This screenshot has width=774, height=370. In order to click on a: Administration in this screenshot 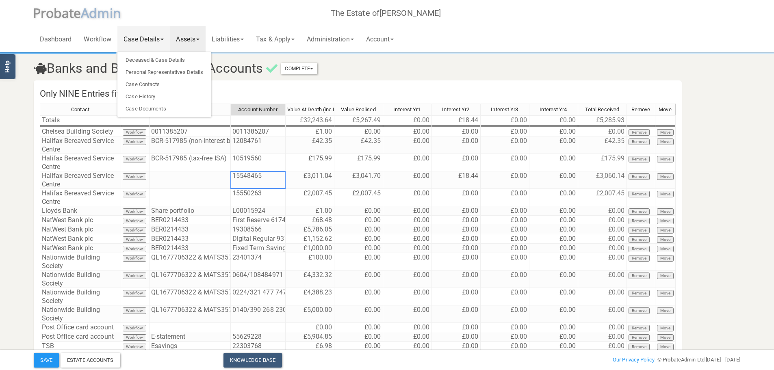, I will do `click(330, 39)`.